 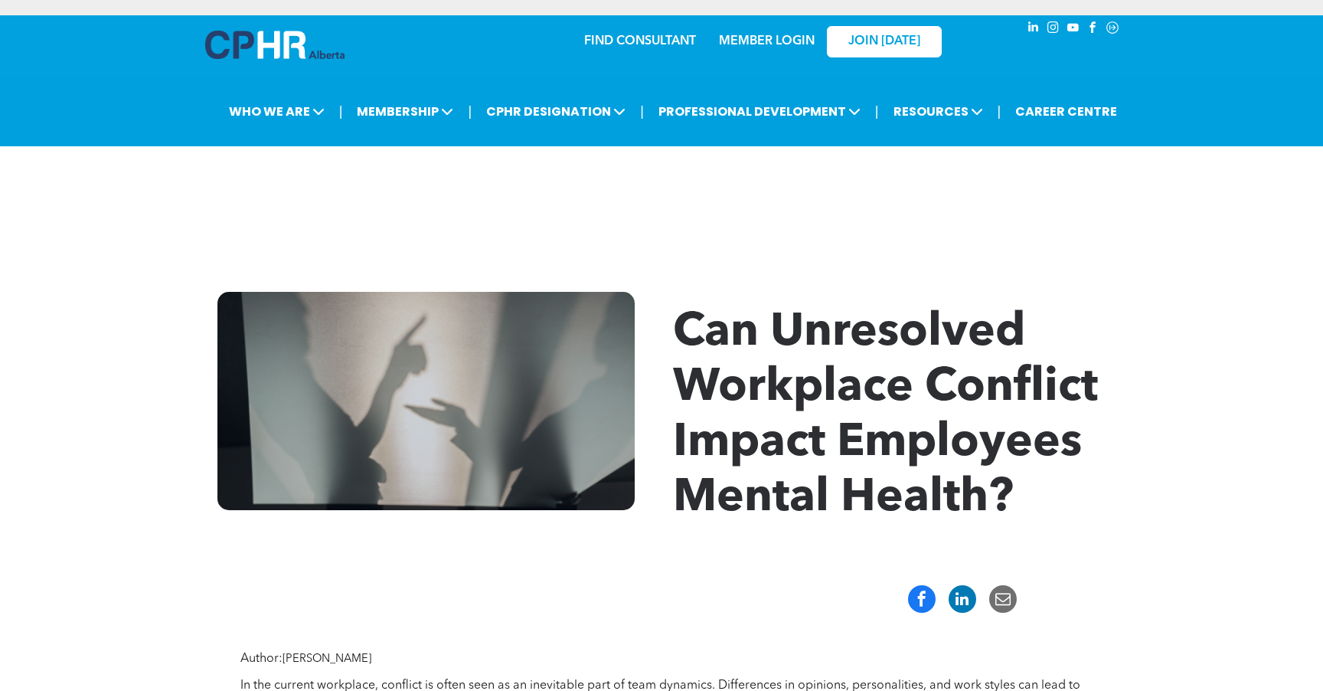 I want to click on a: MEMBER LOGIN, so click(x=767, y=41).